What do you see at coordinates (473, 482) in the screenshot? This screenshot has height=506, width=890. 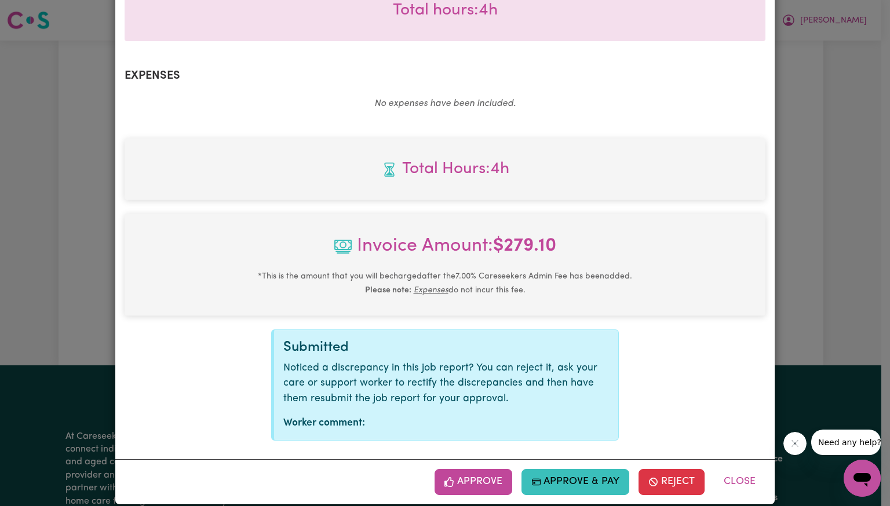 I see `button: Approve` at bounding box center [473, 482].